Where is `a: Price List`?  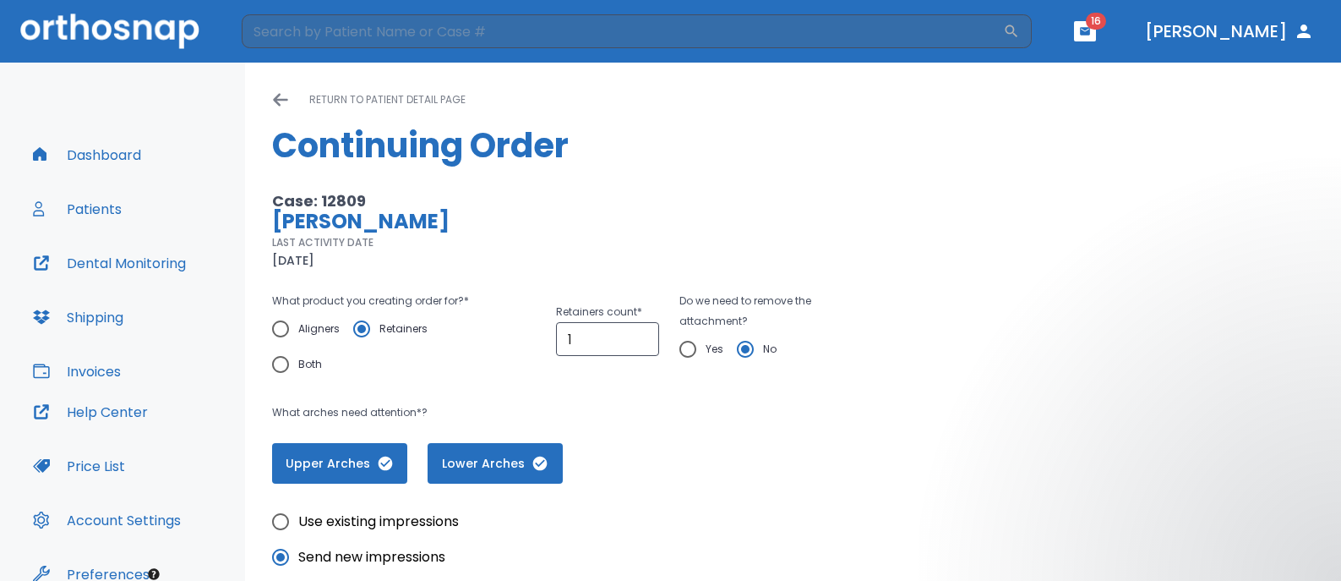 a: Price List is located at coordinates (79, 466).